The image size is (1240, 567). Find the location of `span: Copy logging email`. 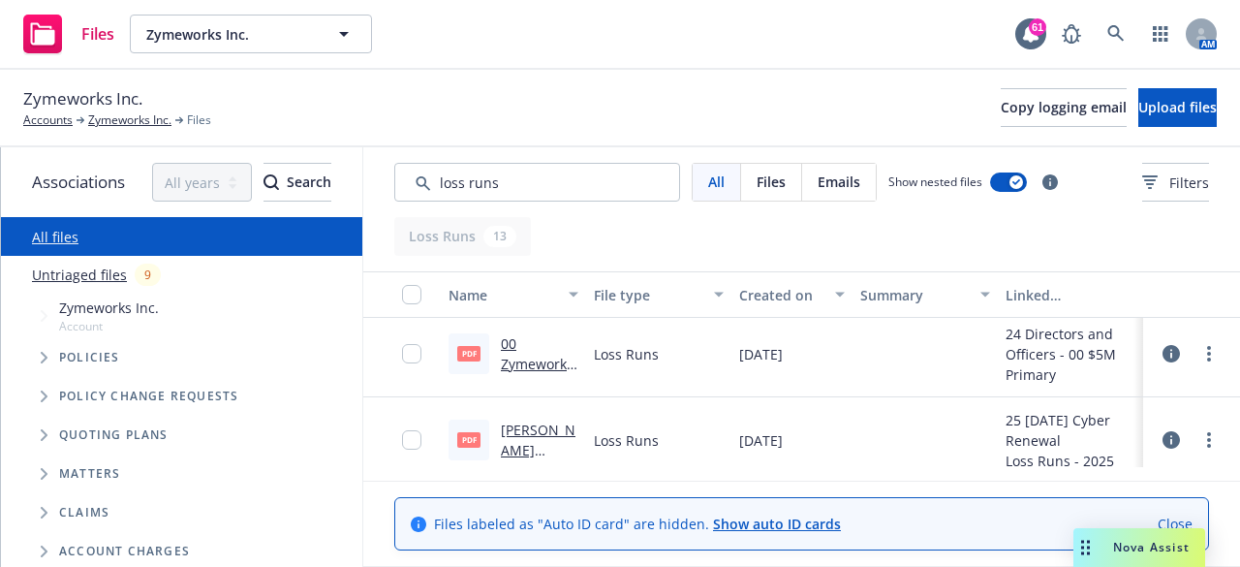

span: Copy logging email is located at coordinates (1063, 107).